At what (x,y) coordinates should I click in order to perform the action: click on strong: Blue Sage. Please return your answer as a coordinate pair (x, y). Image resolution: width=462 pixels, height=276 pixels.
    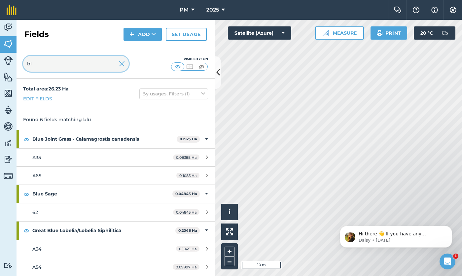
    Looking at the image, I should click on (102, 194).